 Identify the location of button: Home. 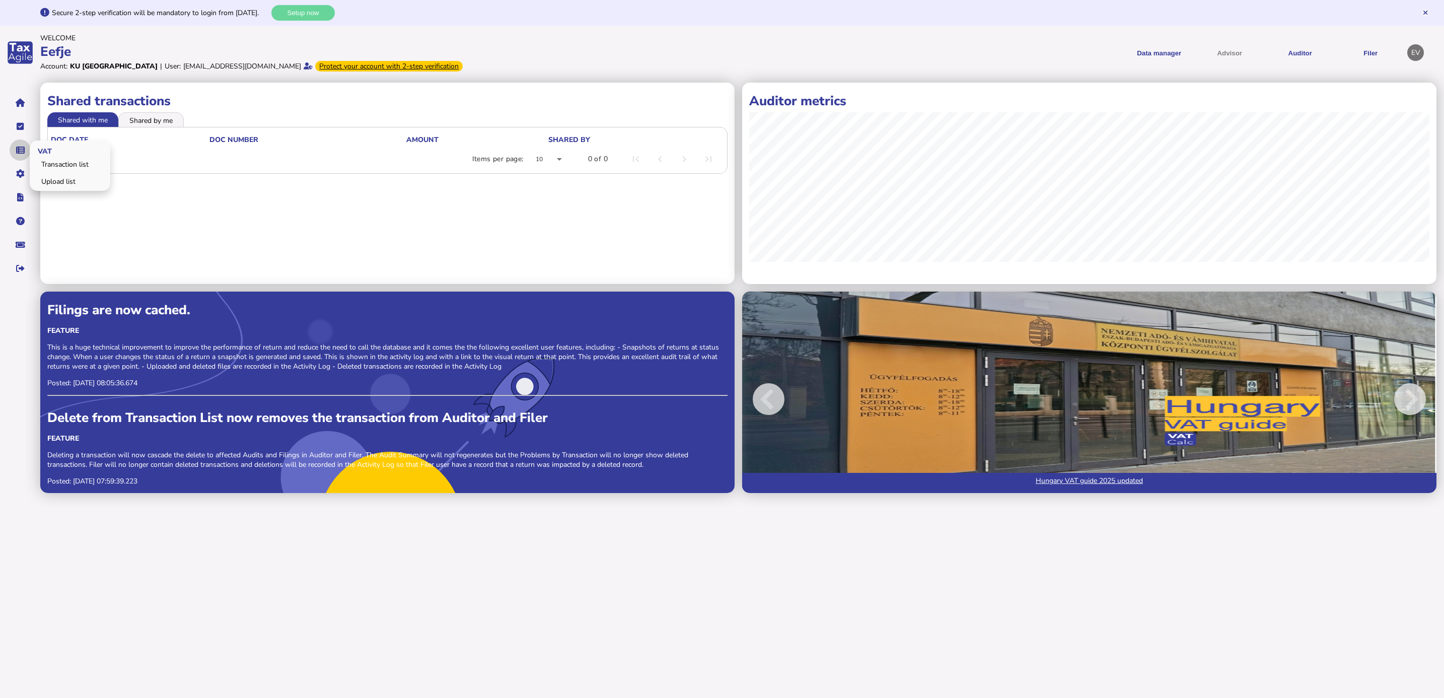
(20, 103).